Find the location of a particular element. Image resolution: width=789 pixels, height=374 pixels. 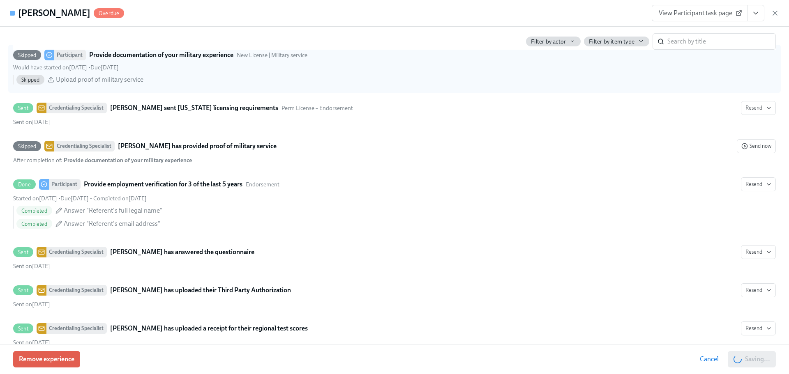

button: DoneParticipantProvide employment verification for 3 of the last 5 yearsEndorsementStarted on[DAT... is located at coordinates (758, 184).